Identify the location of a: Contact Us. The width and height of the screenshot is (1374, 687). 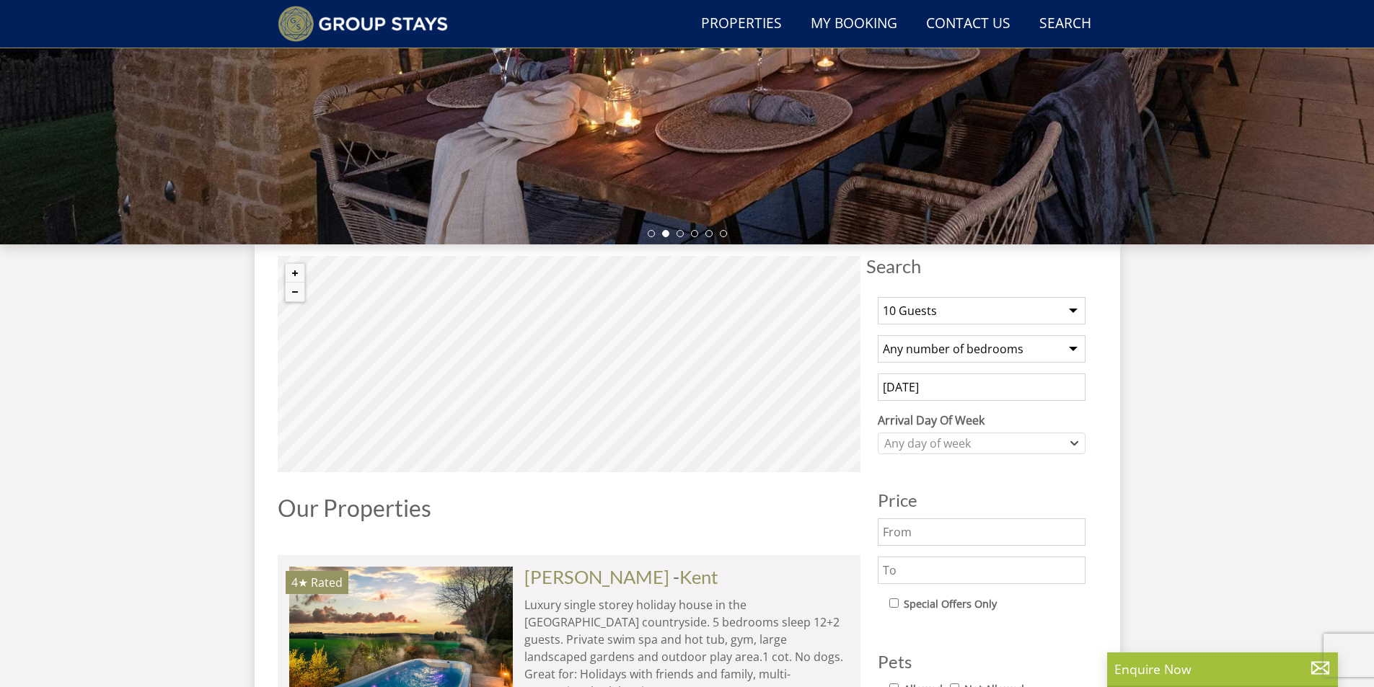
(968, 24).